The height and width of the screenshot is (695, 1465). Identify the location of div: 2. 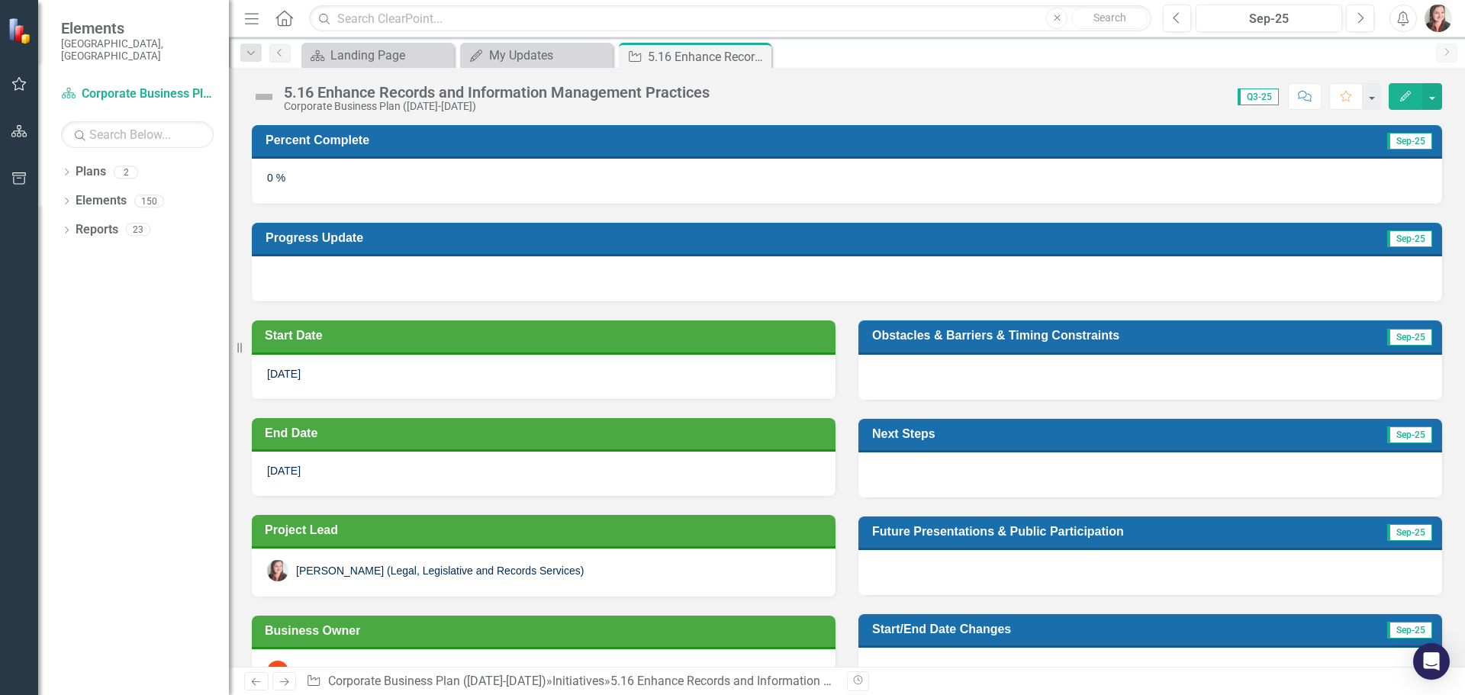
(126, 172).